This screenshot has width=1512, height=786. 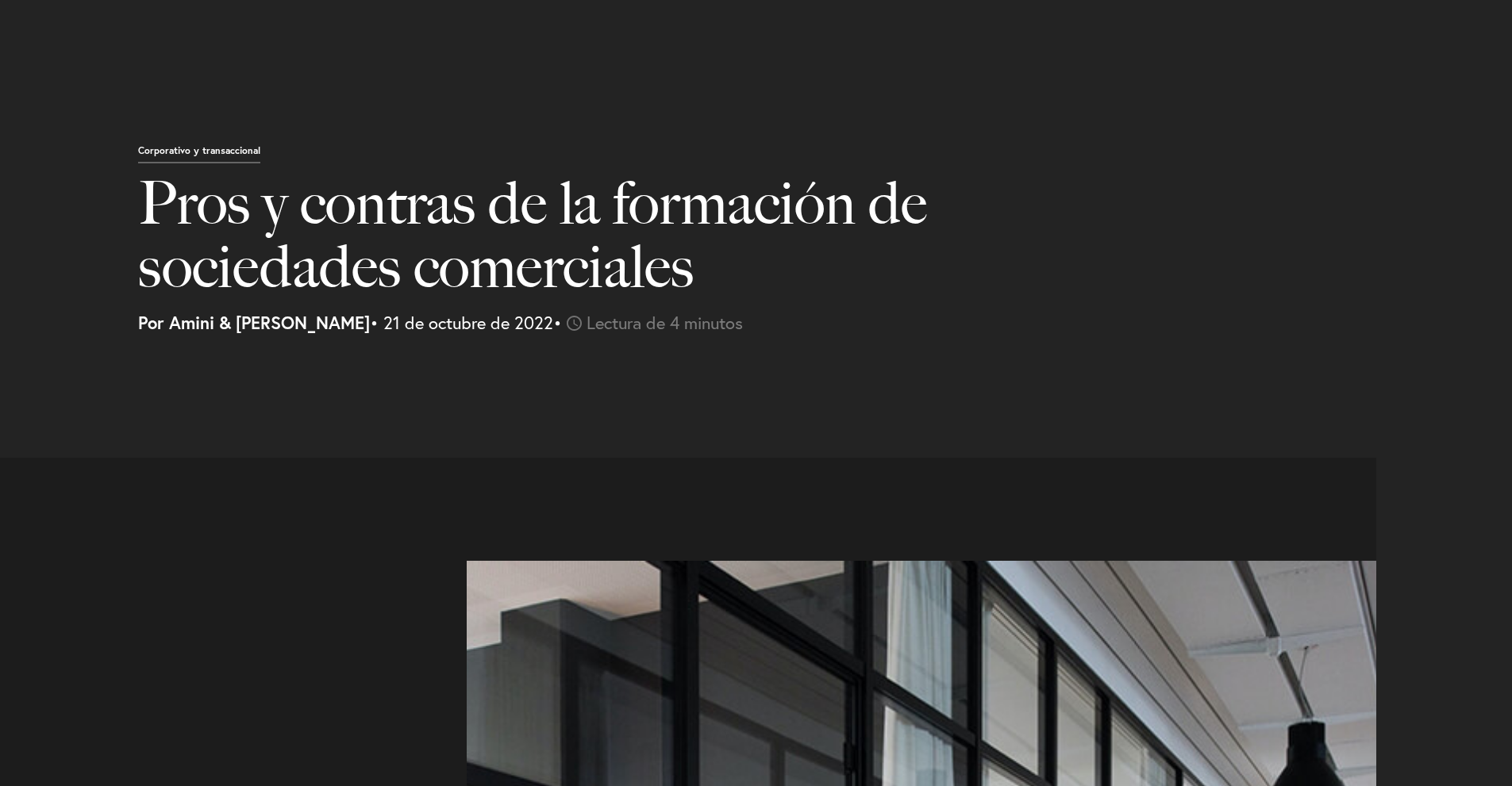 What do you see at coordinates (665, 322) in the screenshot?
I see `font: Lectura de 4 minutos` at bounding box center [665, 322].